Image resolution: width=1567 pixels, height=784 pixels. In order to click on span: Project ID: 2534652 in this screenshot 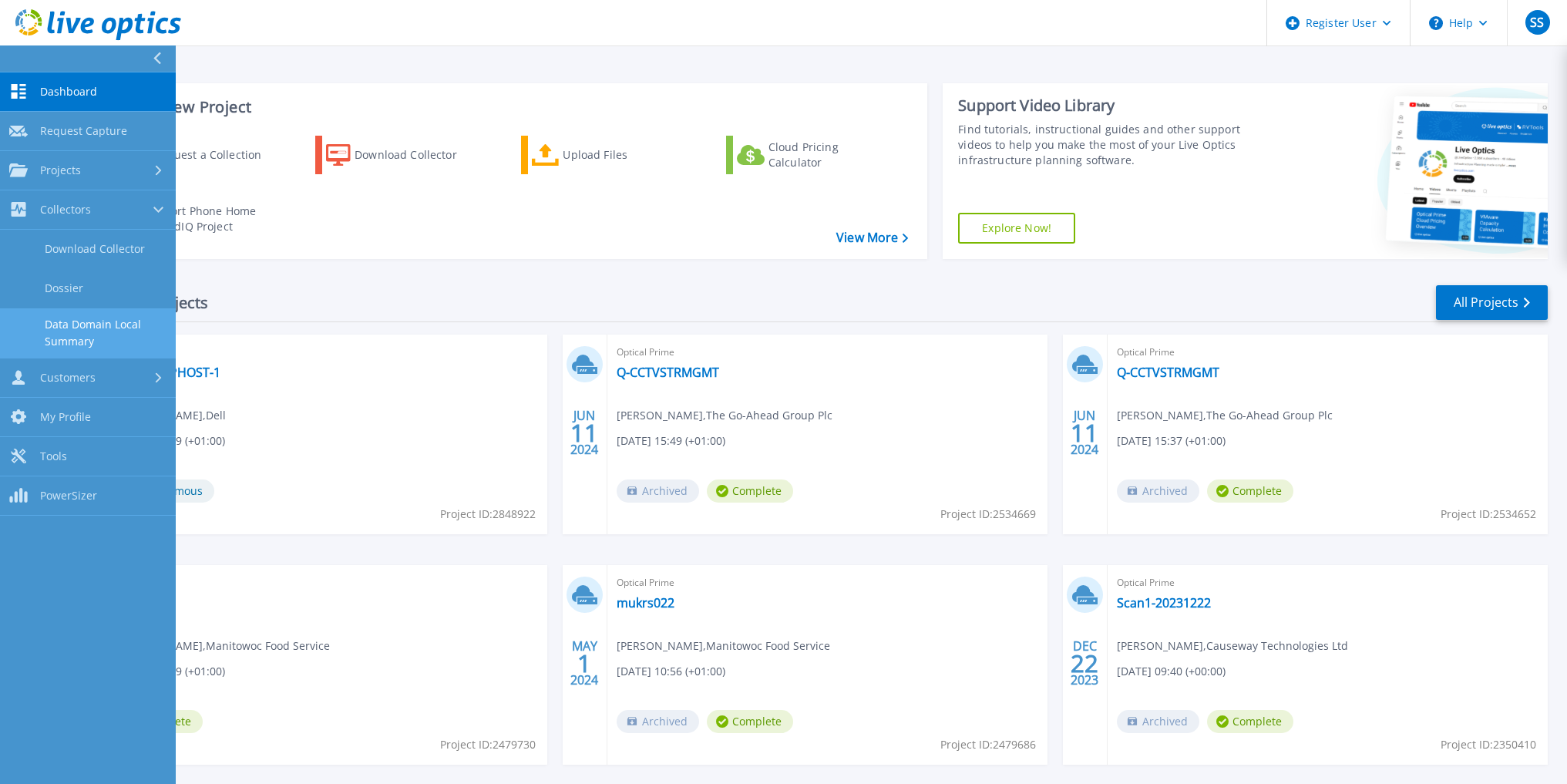, I will do `click(1489, 514)`.